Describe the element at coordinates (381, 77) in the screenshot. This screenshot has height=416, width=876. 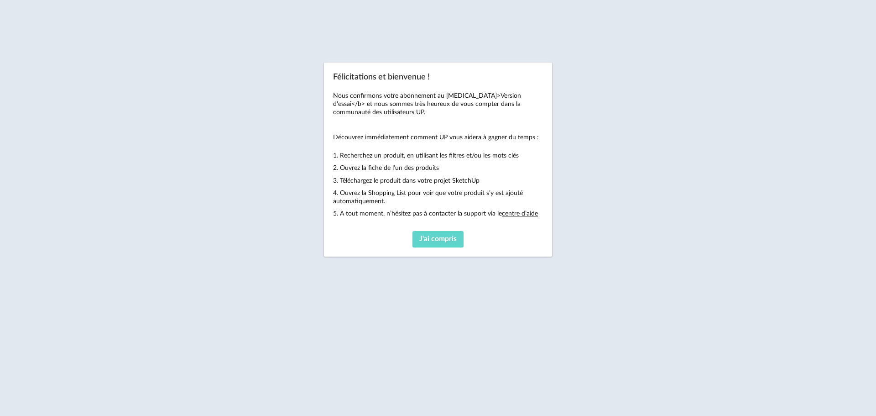
I see `span: Félicitations et bienvenue !` at that location.